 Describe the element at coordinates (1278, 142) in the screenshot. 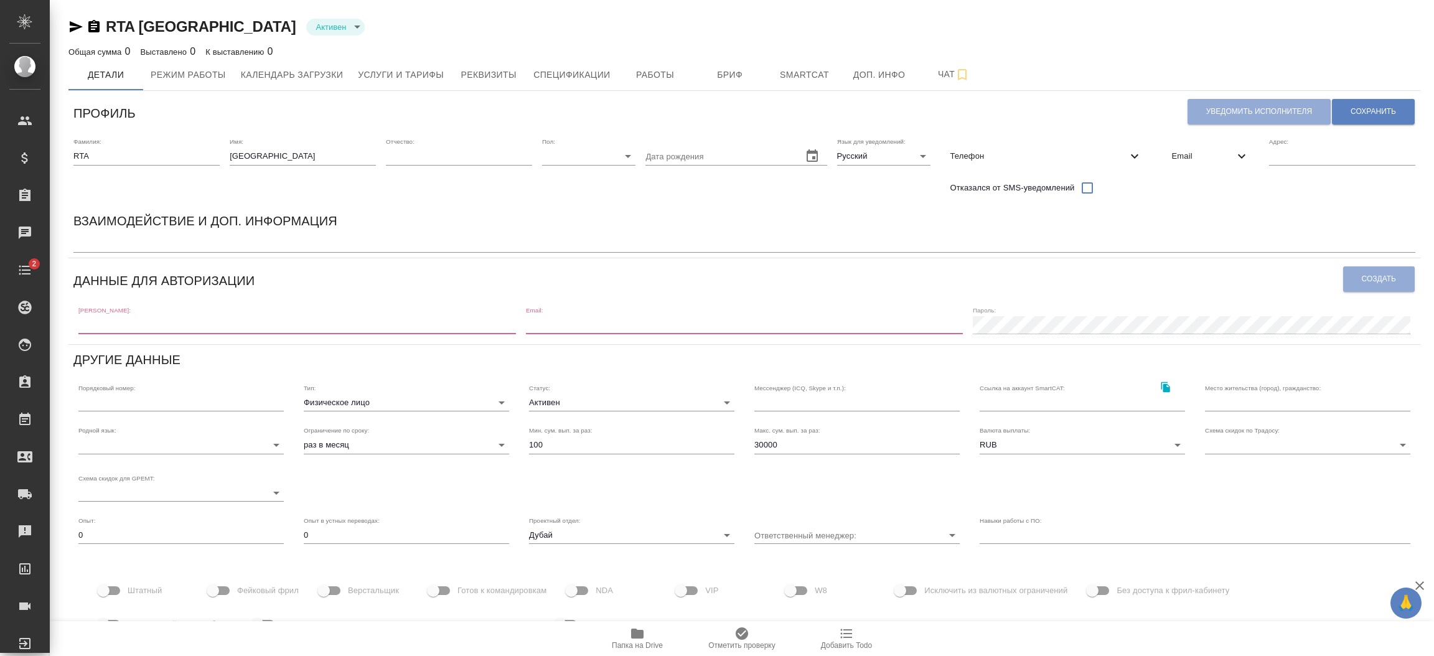

I see `label: Адрес:` at that location.